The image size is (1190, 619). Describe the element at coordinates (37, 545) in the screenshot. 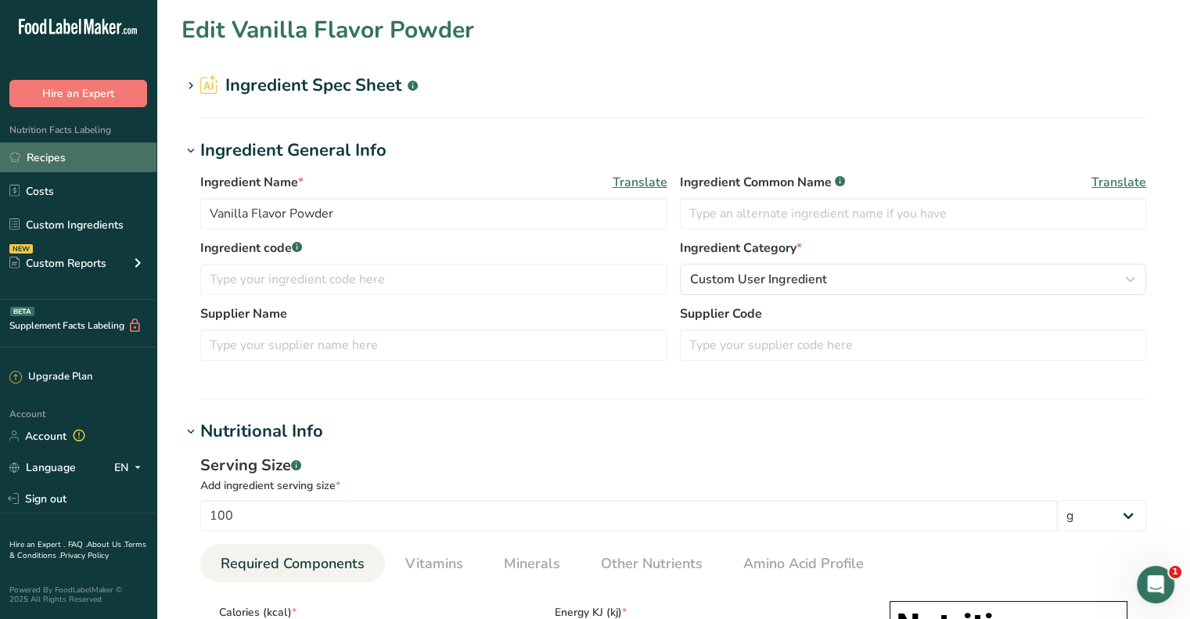

I see `a: Hire an Expert .` at that location.